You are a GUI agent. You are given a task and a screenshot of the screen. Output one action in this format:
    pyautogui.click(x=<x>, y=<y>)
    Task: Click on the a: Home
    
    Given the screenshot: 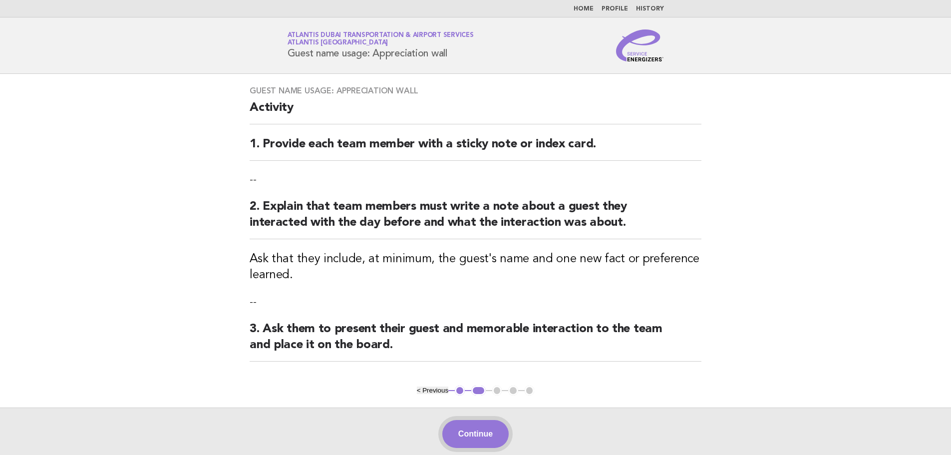 What is the action you would take?
    pyautogui.click(x=584, y=9)
    